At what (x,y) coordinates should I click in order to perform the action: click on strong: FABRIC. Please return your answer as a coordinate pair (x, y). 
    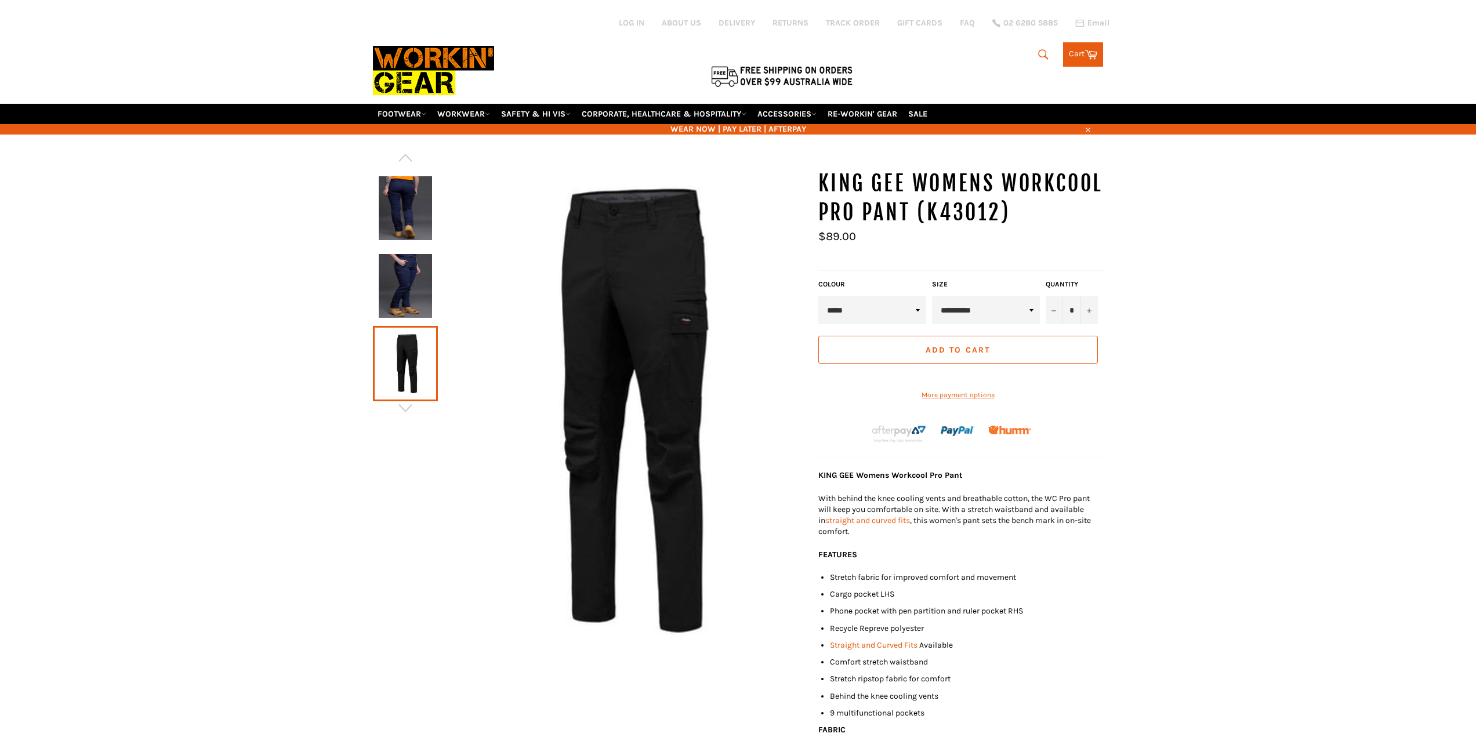
    Looking at the image, I should click on (832, 730).